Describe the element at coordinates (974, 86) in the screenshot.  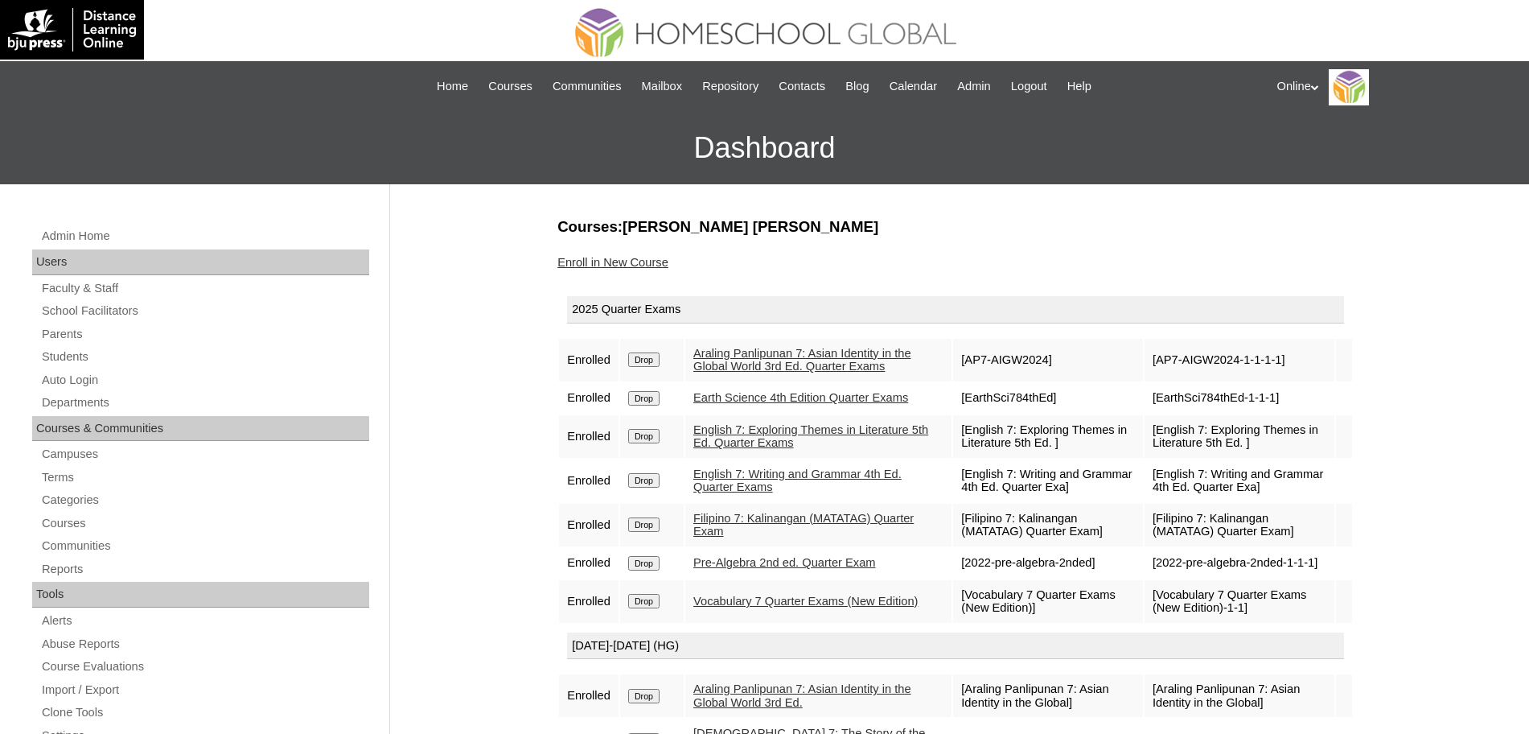
I see `span: Admin` at that location.